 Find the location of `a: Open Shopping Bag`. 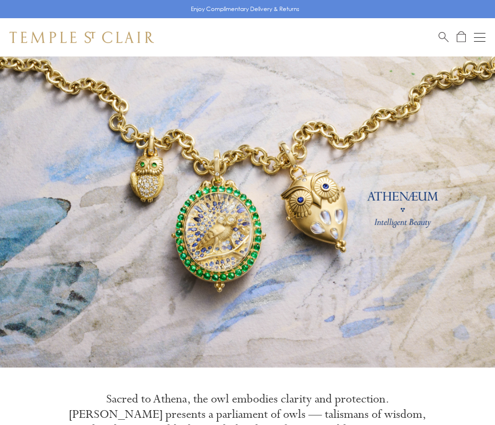

a: Open Shopping Bag is located at coordinates (461, 37).